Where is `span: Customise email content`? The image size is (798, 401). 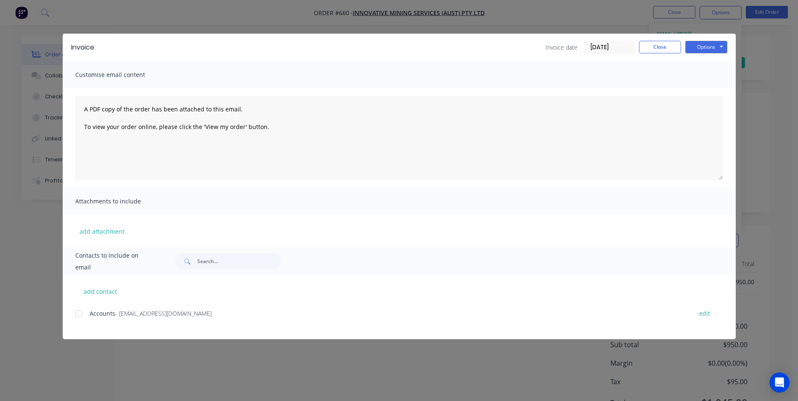 span: Customise email content is located at coordinates (122, 75).